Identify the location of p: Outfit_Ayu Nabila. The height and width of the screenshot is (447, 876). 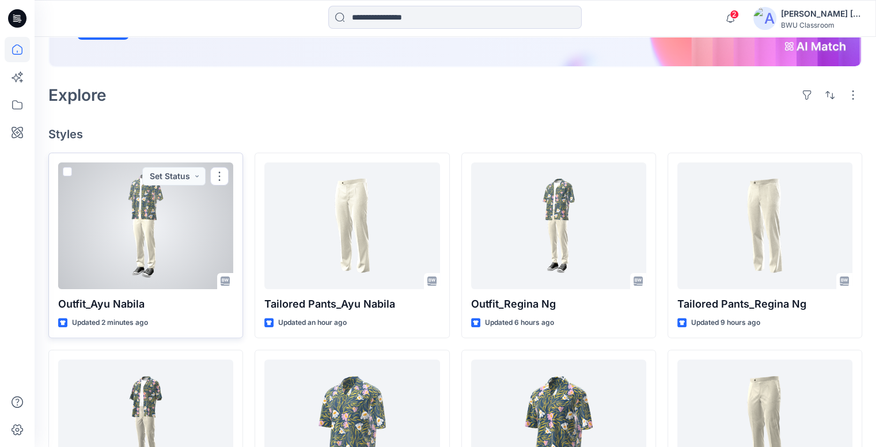
(146, 304).